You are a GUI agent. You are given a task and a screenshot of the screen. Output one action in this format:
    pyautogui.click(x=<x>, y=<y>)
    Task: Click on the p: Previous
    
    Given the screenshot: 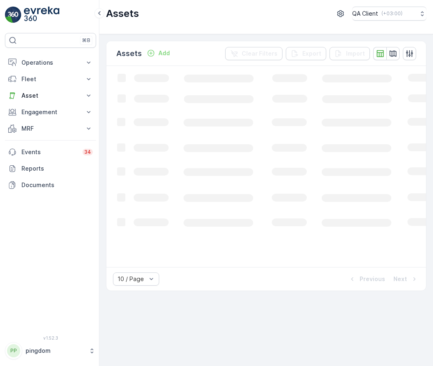 What is the action you would take?
    pyautogui.click(x=372, y=279)
    